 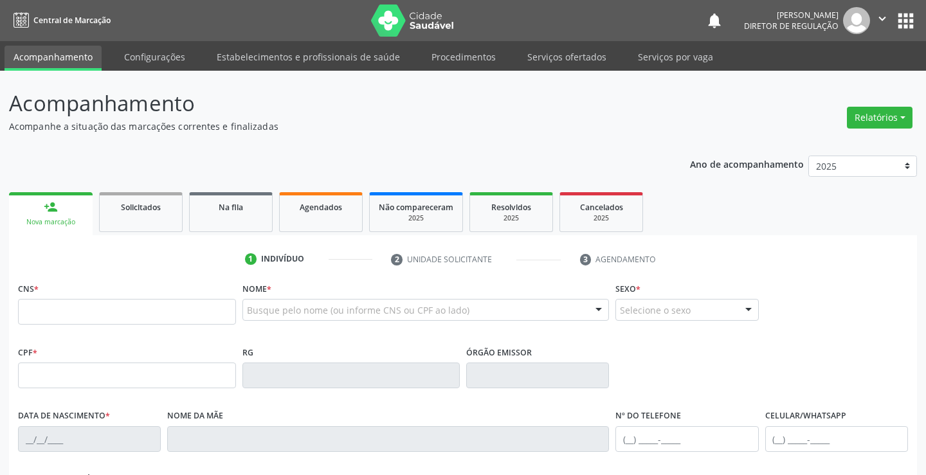 What do you see at coordinates (28, 352) in the screenshot?
I see `label: CPF` at bounding box center [28, 352].